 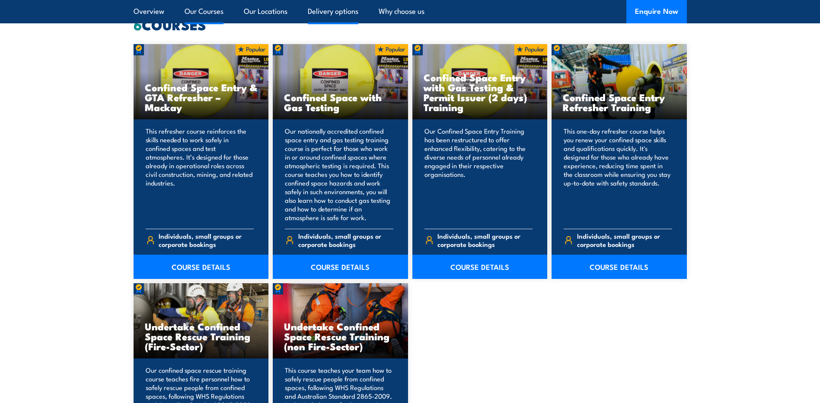 I want to click on h3: Confined Space with Gas Testing, so click(x=340, y=102).